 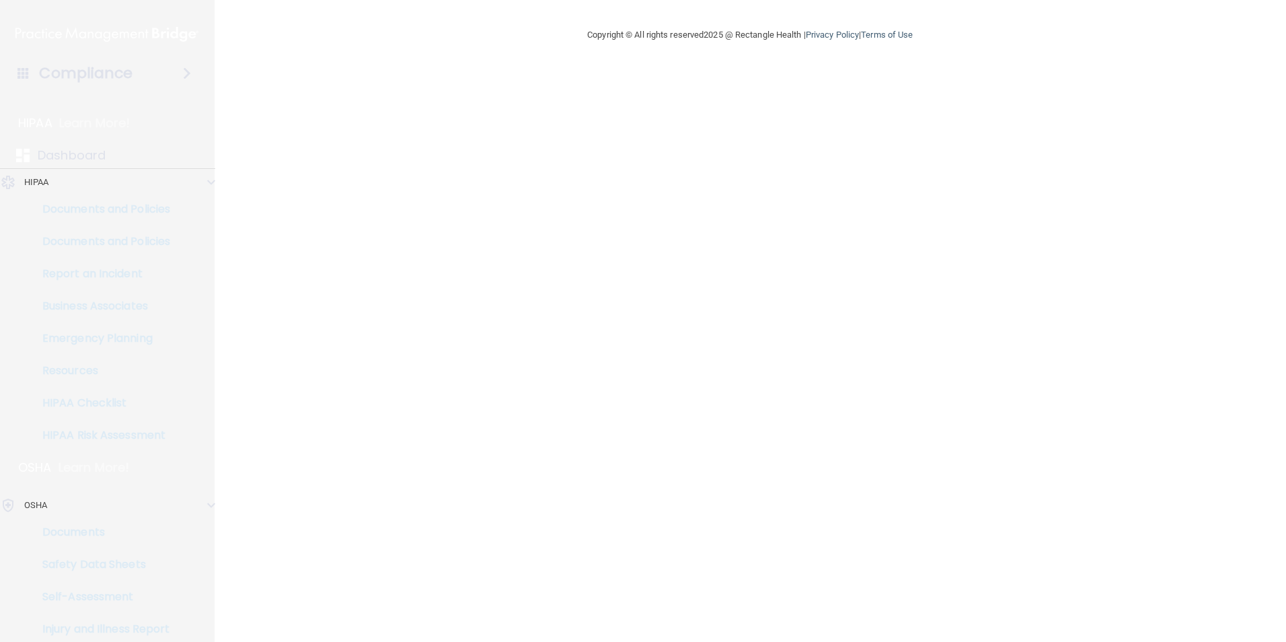 What do you see at coordinates (100, 629) in the screenshot?
I see `p: Injury and Illness Report` at bounding box center [100, 629].